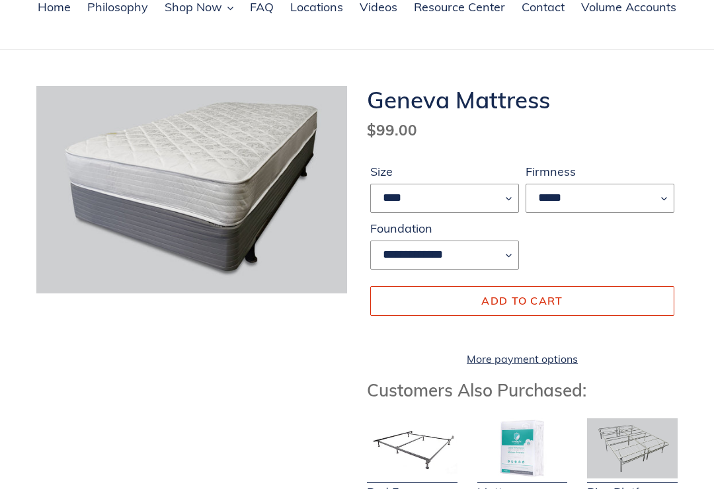  What do you see at coordinates (522, 301) in the screenshot?
I see `span: Add to cart` at bounding box center [522, 301].